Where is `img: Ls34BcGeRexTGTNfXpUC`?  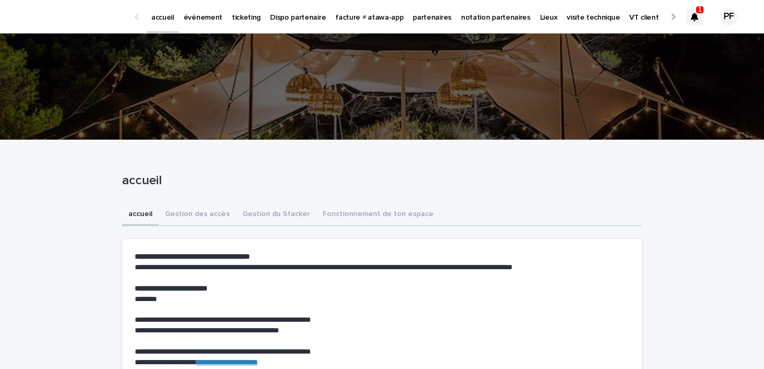
img: Ls34BcGeRexTGTNfXpUC is located at coordinates (73, 17).